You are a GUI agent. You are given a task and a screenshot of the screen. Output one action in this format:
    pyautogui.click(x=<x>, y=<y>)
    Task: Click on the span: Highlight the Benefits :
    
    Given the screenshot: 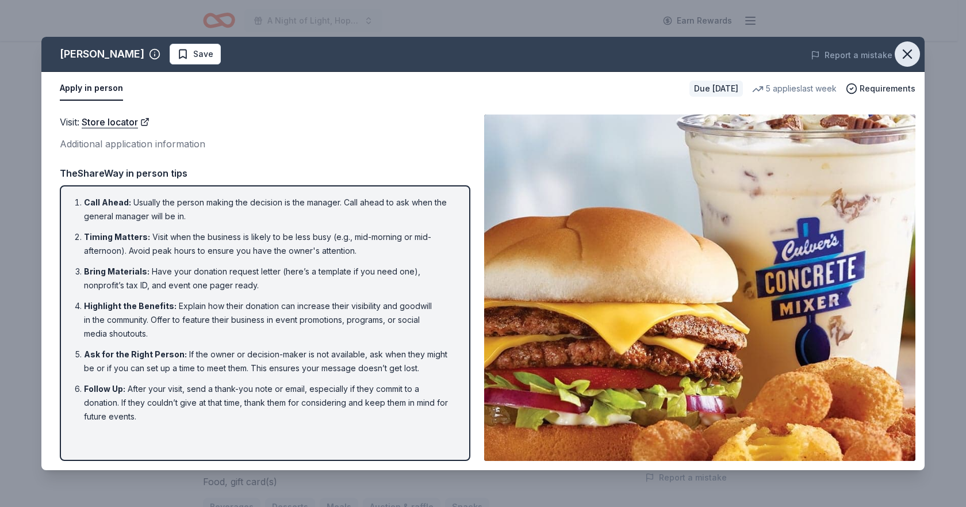 What is the action you would take?
    pyautogui.click(x=130, y=305)
    